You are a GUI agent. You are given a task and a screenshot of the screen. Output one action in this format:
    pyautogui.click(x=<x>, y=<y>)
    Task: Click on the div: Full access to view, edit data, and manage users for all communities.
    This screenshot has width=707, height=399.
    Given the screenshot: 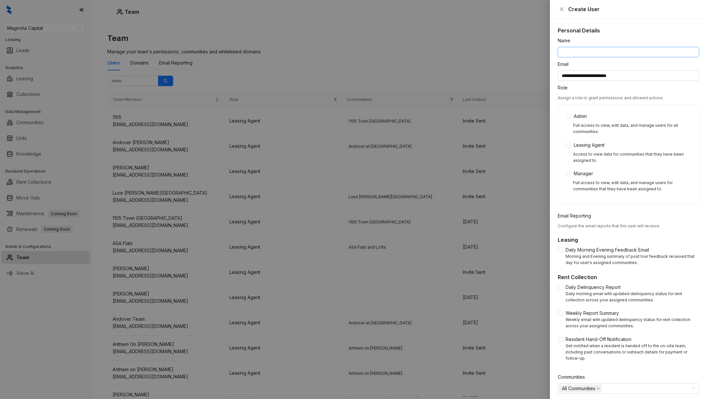 What is the action you would take?
    pyautogui.click(x=632, y=129)
    